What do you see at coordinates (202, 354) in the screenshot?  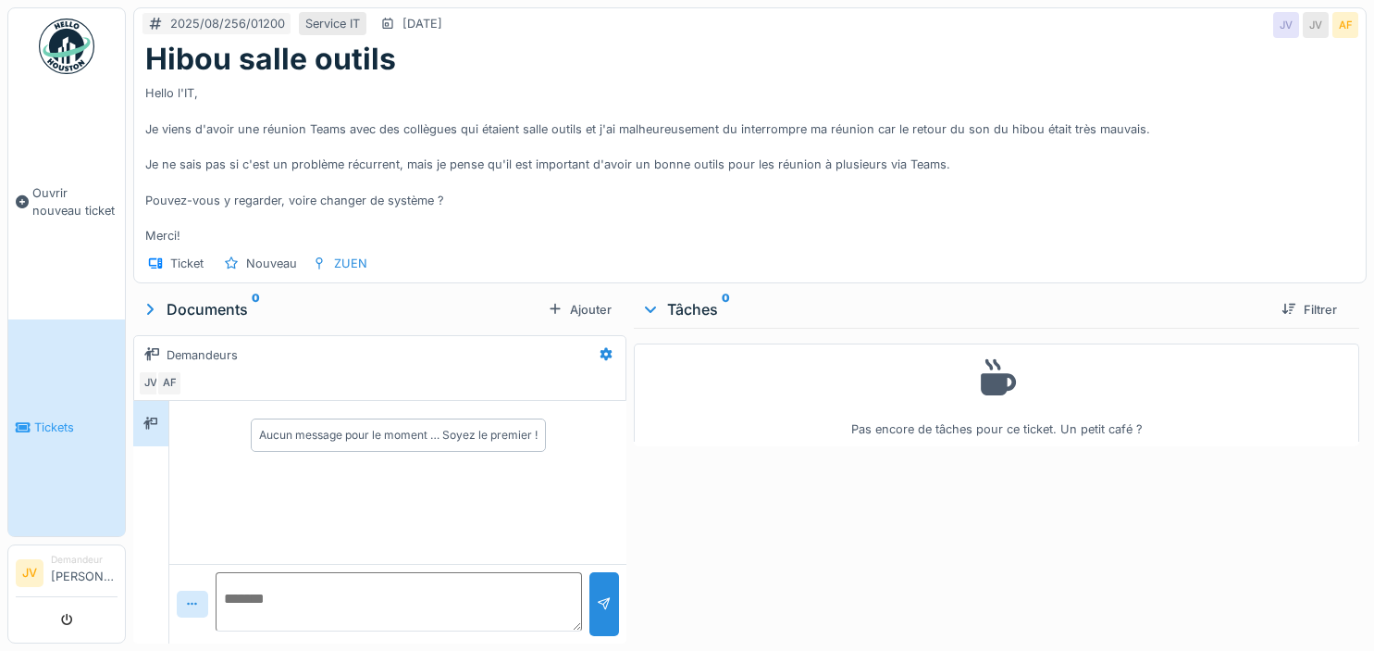 I see `div: Demandeurs` at bounding box center [202, 354].